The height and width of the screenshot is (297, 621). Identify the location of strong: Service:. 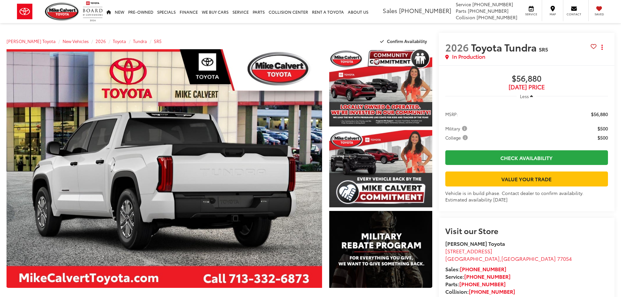
(478, 276).